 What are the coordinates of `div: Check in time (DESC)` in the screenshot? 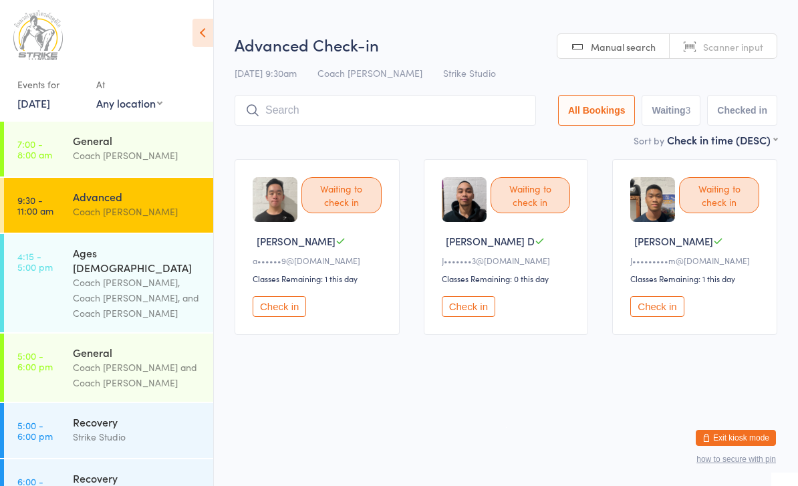 It's located at (722, 140).